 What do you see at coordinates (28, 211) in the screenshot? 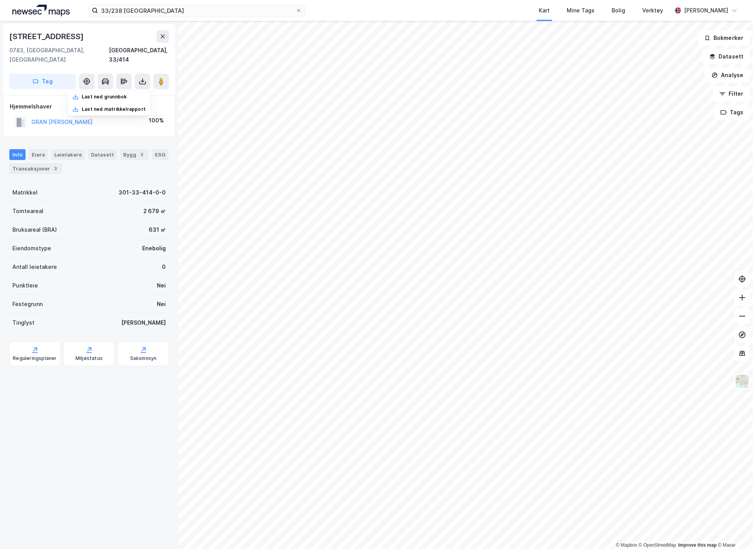
I see `div: Tomteareal` at bounding box center [28, 211].